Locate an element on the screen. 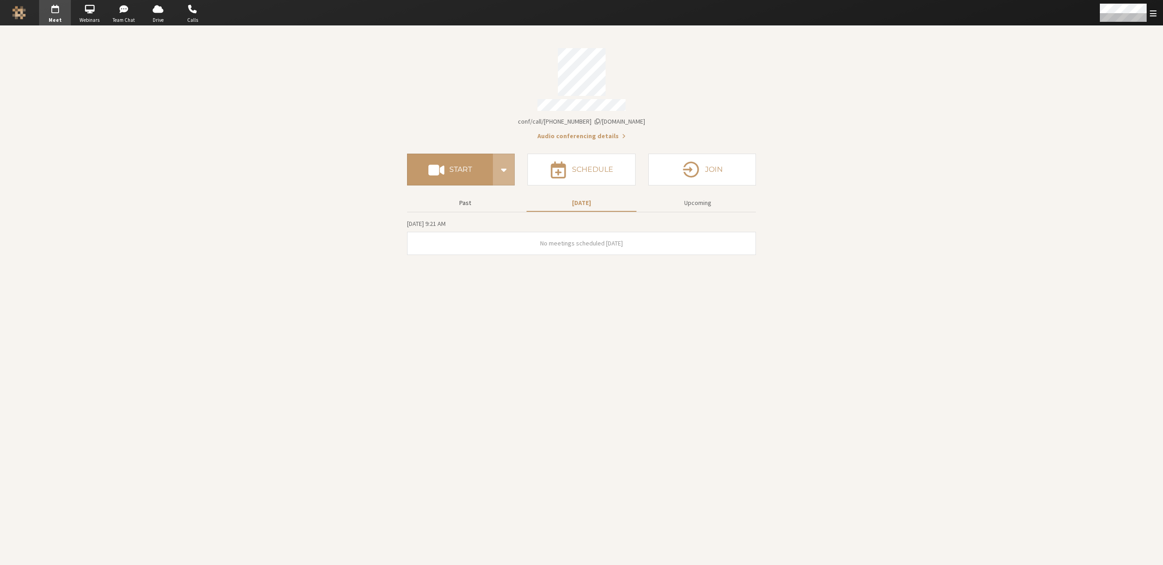 This screenshot has width=1163, height=565. img: Iotum is located at coordinates (19, 13).